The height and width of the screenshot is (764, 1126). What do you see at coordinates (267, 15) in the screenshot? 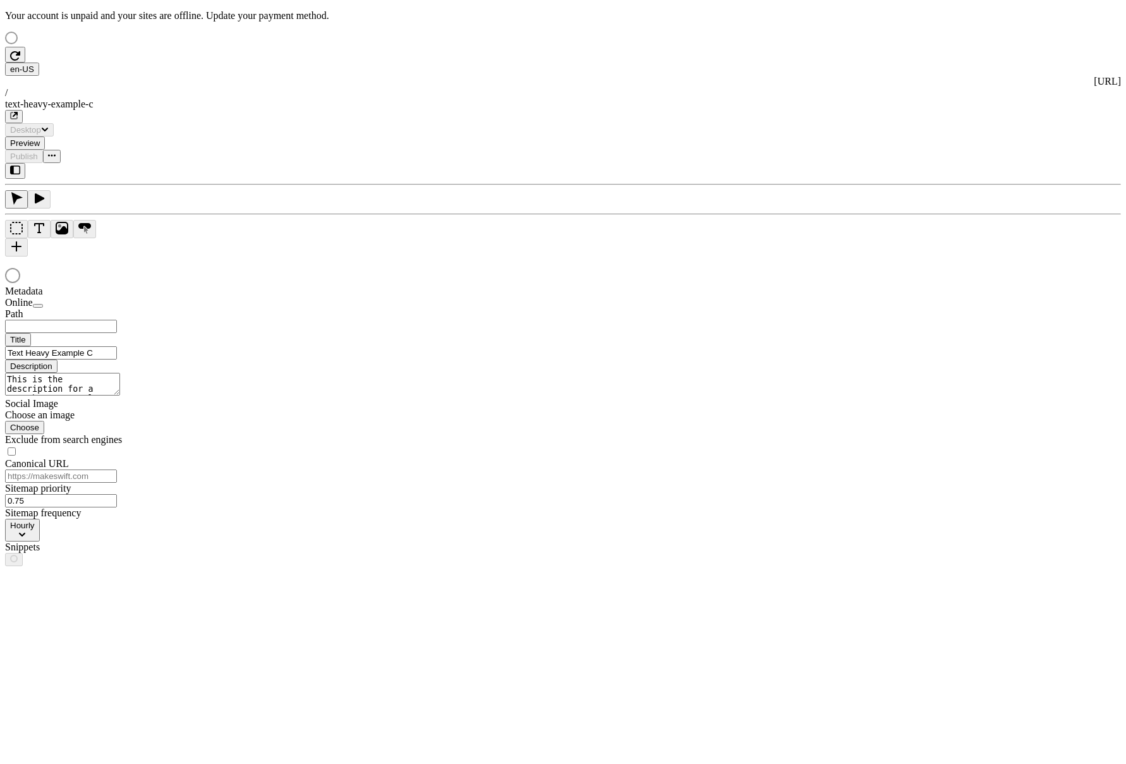
I see `span: Update your payment method.` at bounding box center [267, 15].